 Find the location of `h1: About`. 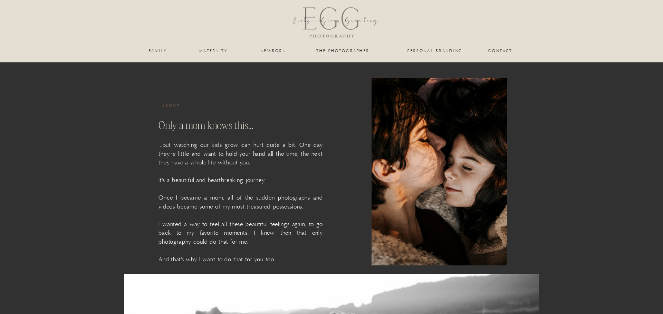

h1: About is located at coordinates (179, 107).